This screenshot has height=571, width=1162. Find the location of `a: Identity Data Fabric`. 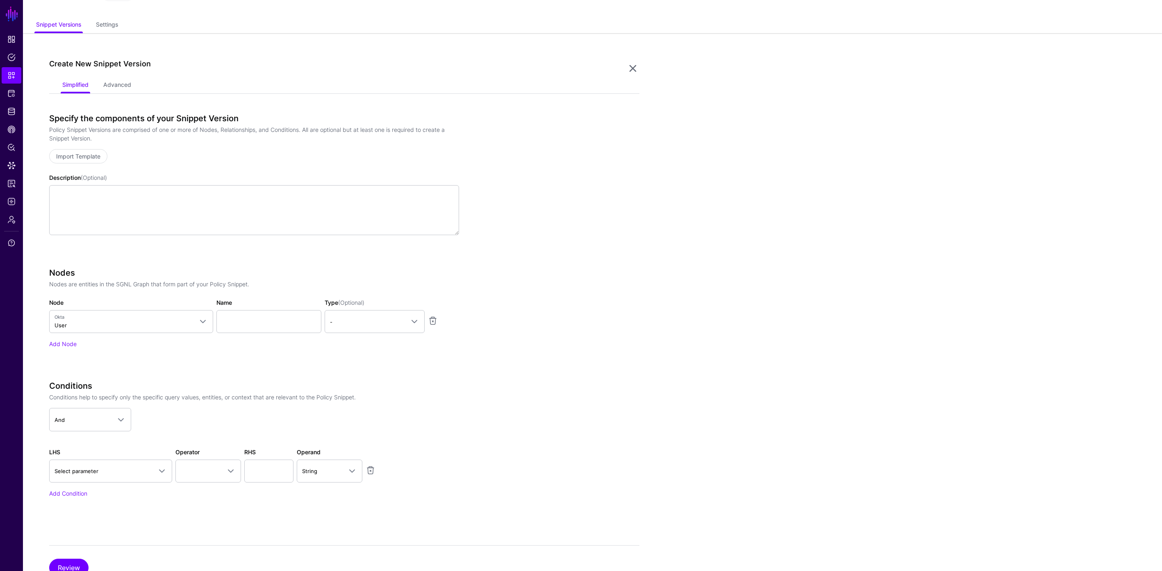

a: Identity Data Fabric is located at coordinates (11, 111).